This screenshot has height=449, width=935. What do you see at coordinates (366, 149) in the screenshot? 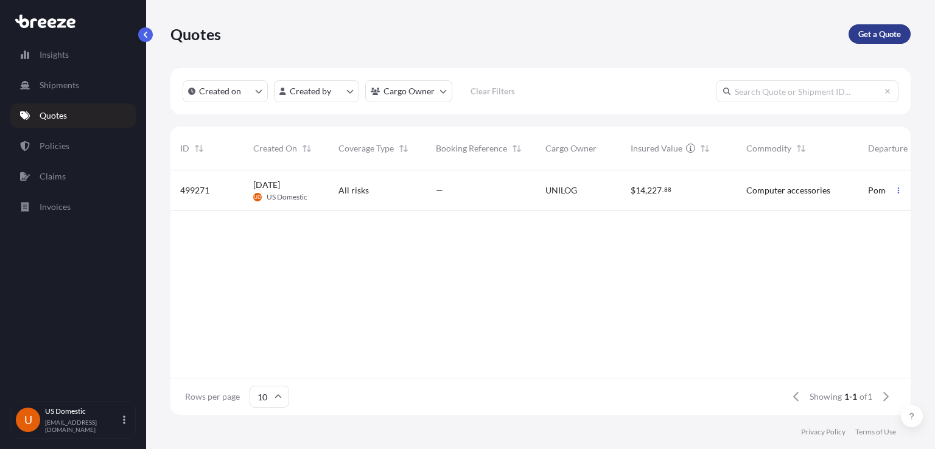
I see `span: Coverage Type` at bounding box center [366, 149].